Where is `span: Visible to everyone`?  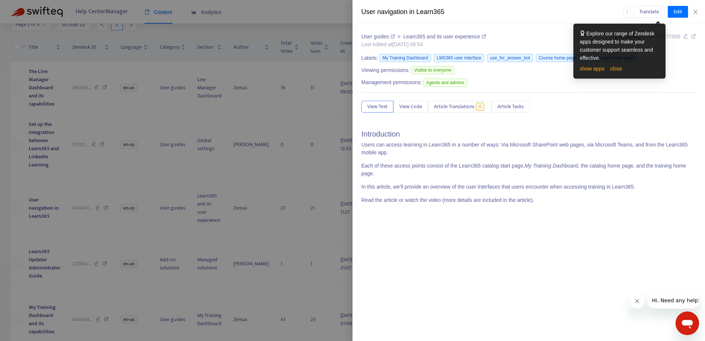 span: Visible to everyone is located at coordinates (433, 70).